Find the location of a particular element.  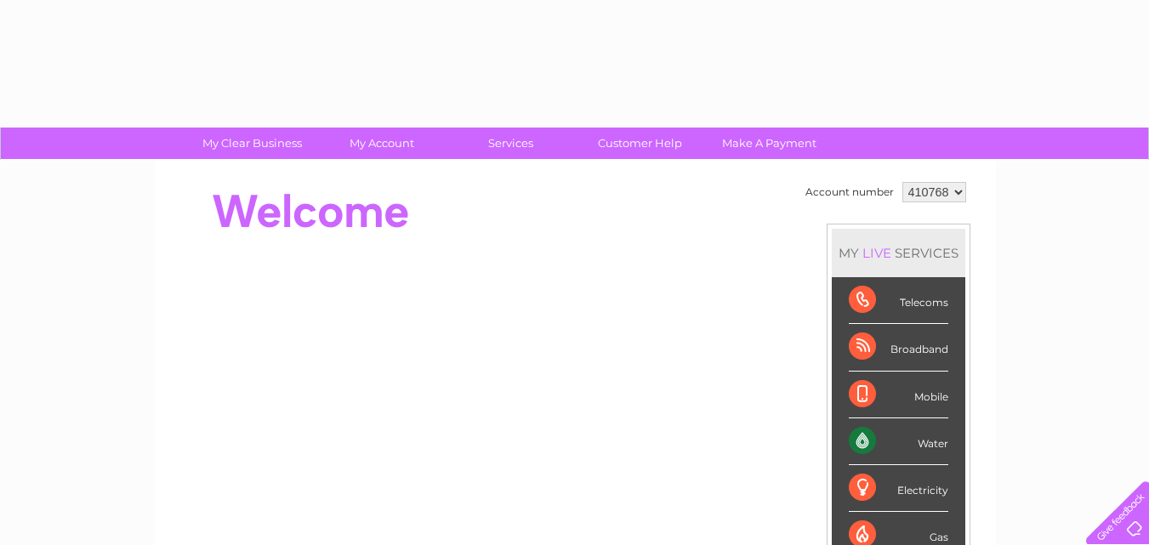

div: Water is located at coordinates (898, 441).